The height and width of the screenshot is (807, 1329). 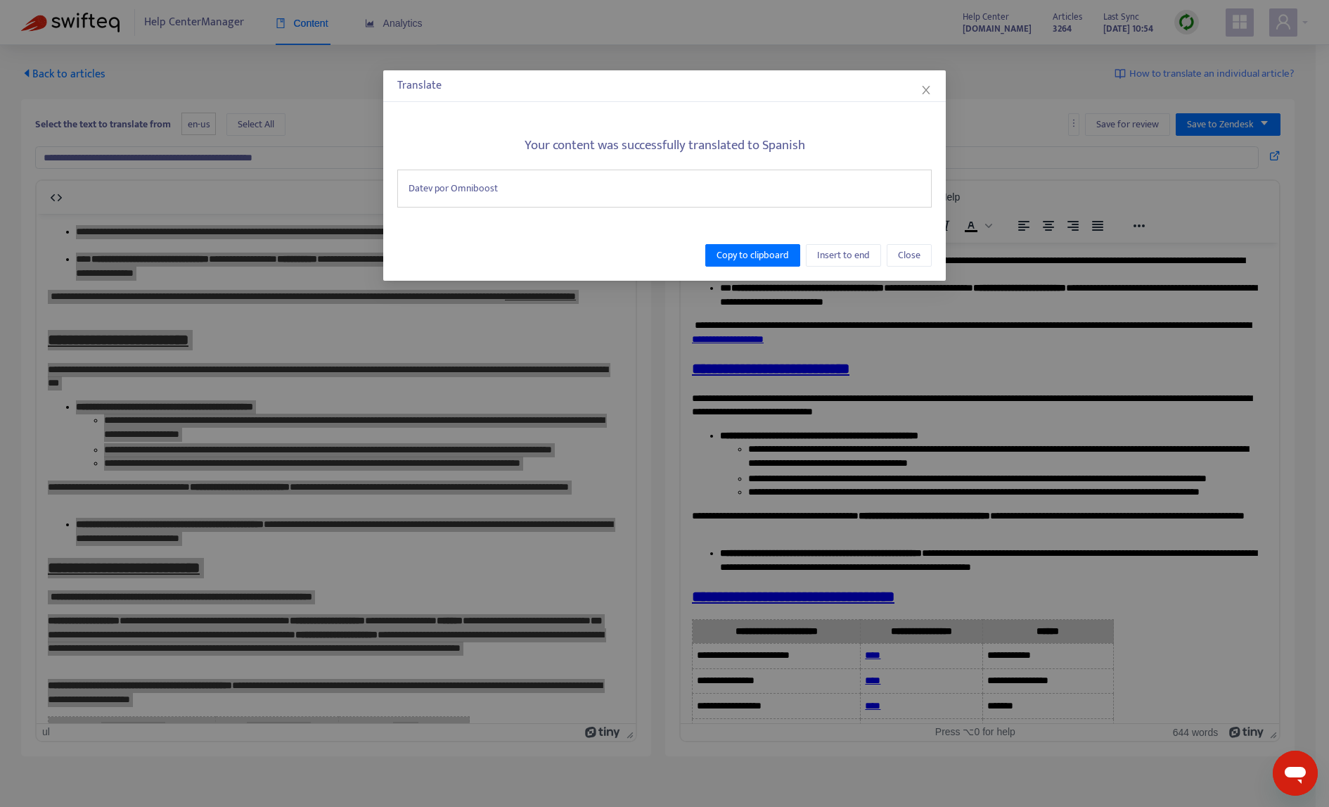 I want to click on span: Insert to end, so click(x=843, y=255).